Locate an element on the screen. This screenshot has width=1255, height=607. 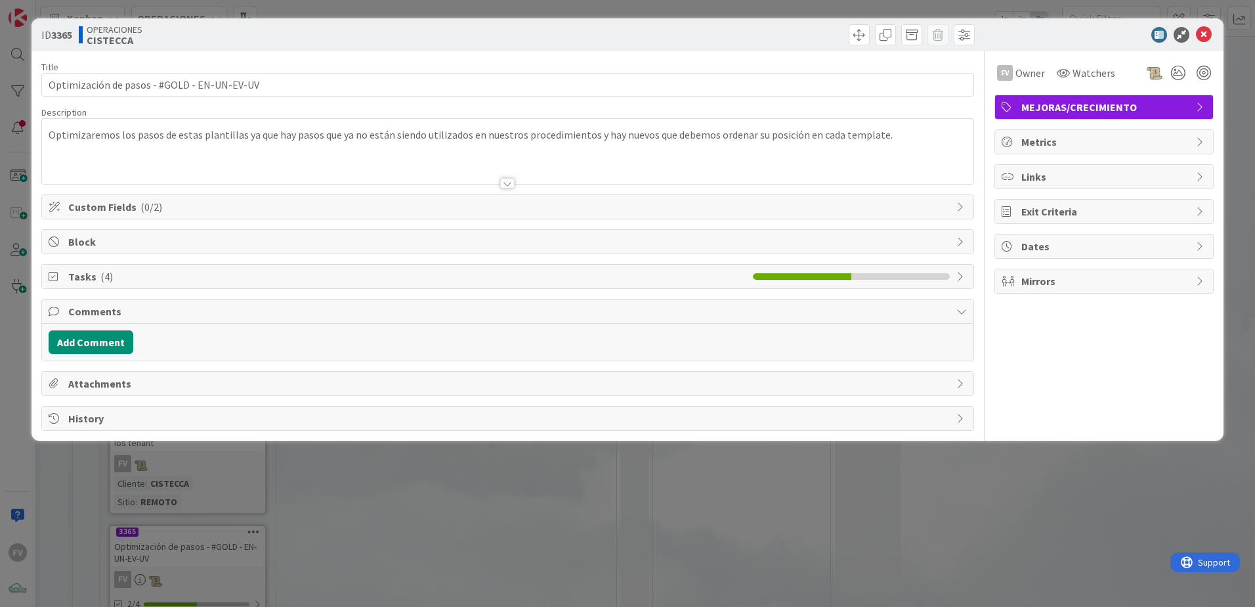
p: Optimizaremos los pasos de estas plantillas ya que hay pasos que ya no están siendo utilizados en... is located at coordinates (507, 135).